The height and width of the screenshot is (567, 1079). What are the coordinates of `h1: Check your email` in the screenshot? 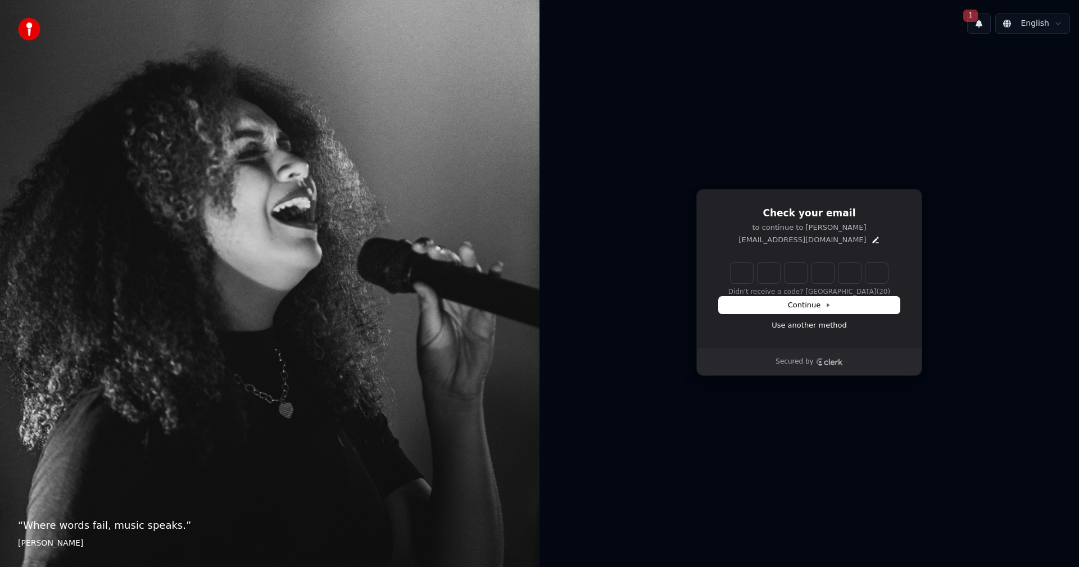 It's located at (809, 214).